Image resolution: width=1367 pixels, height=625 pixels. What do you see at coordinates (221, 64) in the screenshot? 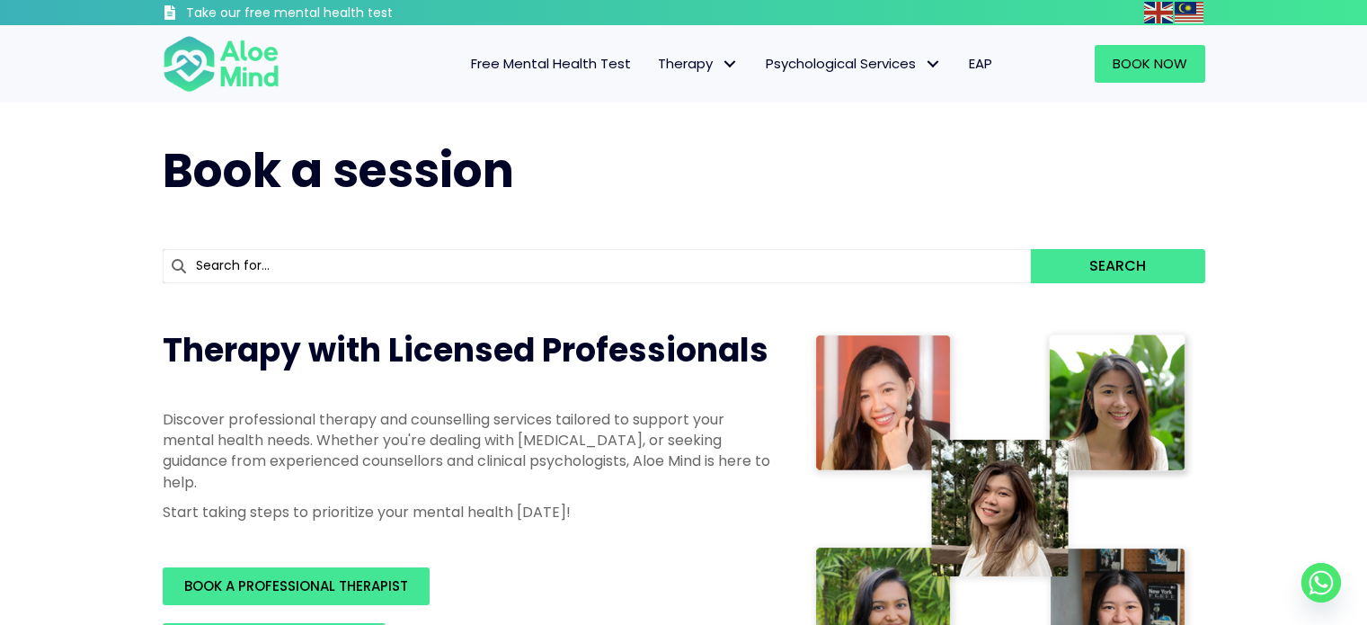
I see `img: Aloe mind Logo` at bounding box center [221, 64].